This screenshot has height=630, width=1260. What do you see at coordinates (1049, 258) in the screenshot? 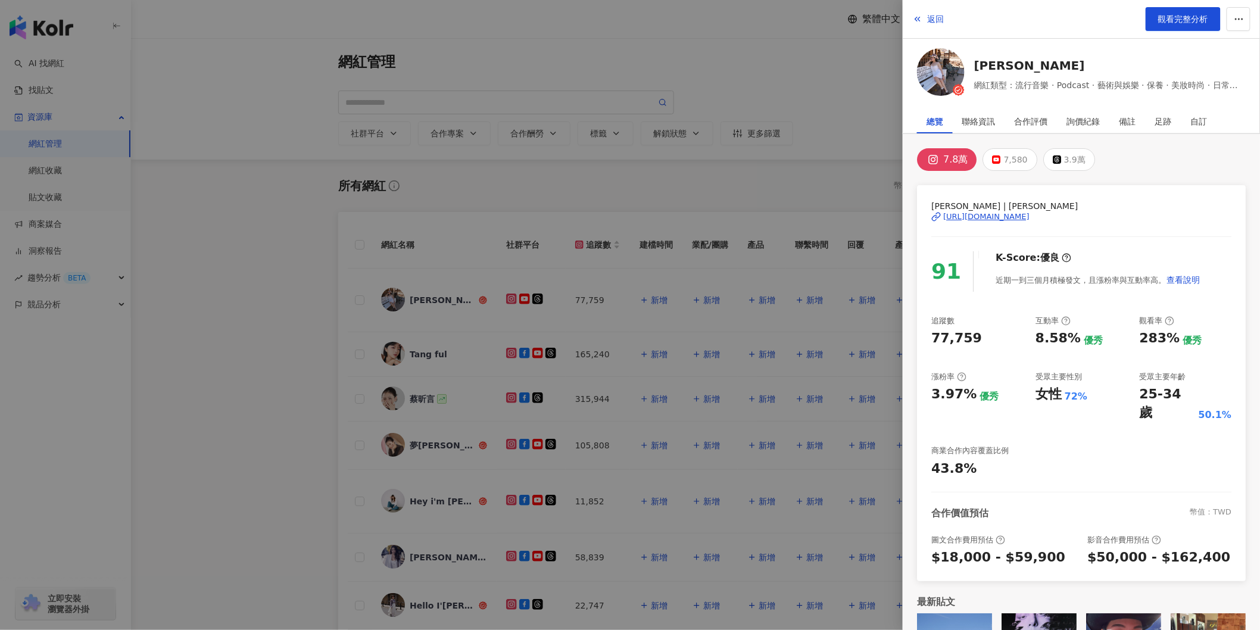
I see `div: 優良` at bounding box center [1049, 258].